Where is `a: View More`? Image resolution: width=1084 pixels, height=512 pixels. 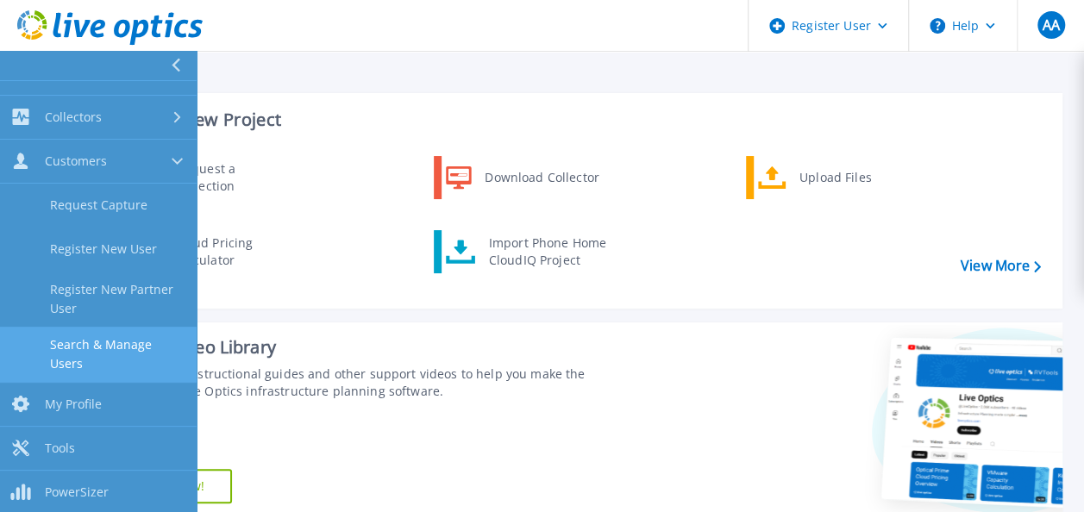 a: View More is located at coordinates (1001, 266).